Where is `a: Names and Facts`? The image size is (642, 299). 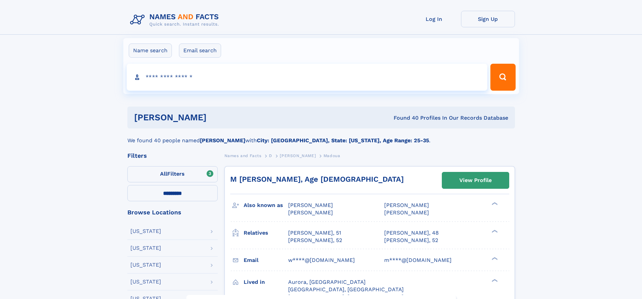
a: Names and Facts is located at coordinates (243, 155).